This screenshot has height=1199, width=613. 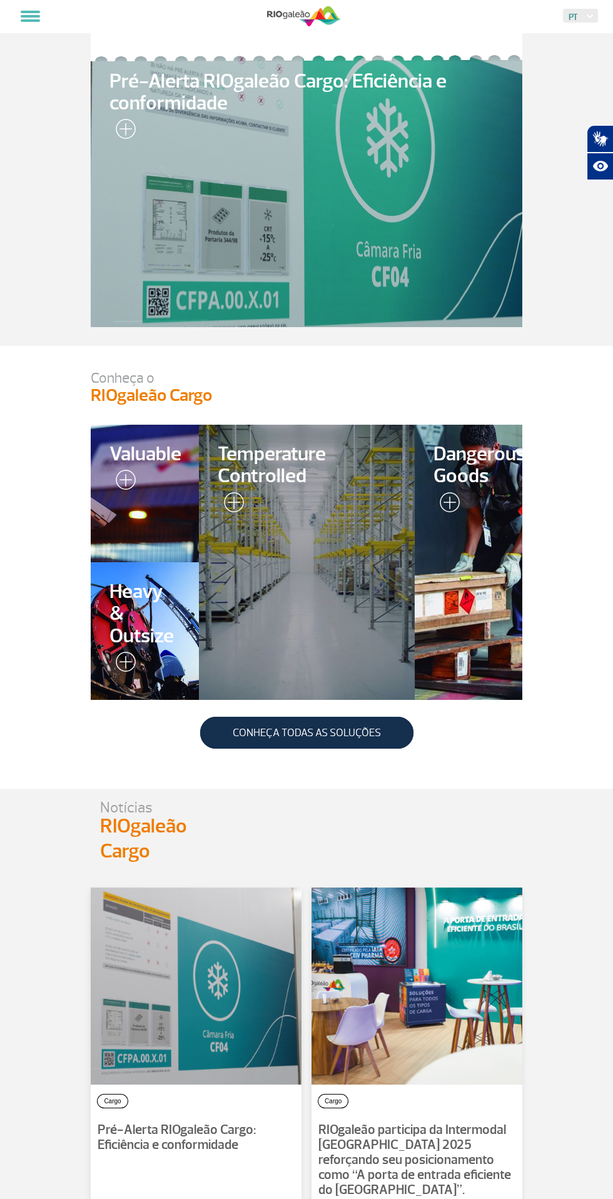 What do you see at coordinates (144, 838) in the screenshot?
I see `p: RIOgaleão Cargo` at bounding box center [144, 838].